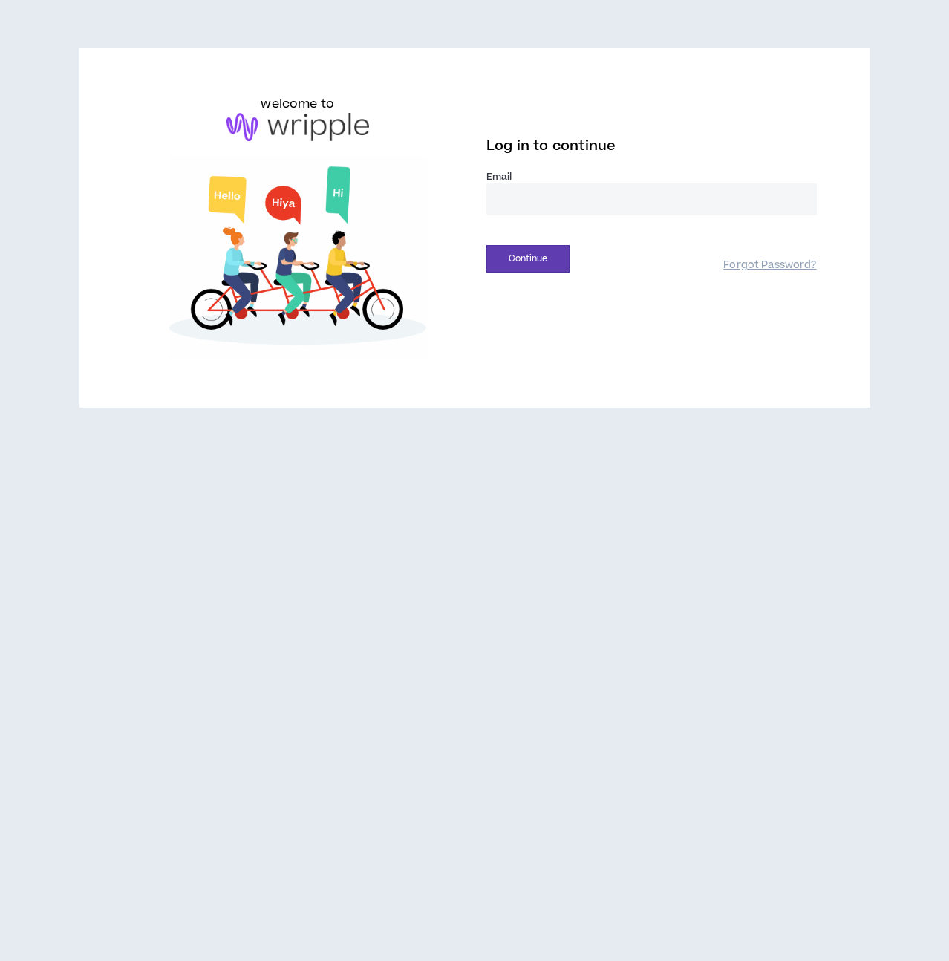 Image resolution: width=949 pixels, height=961 pixels. I want to click on img: Welcome to Wripple, so click(298, 259).